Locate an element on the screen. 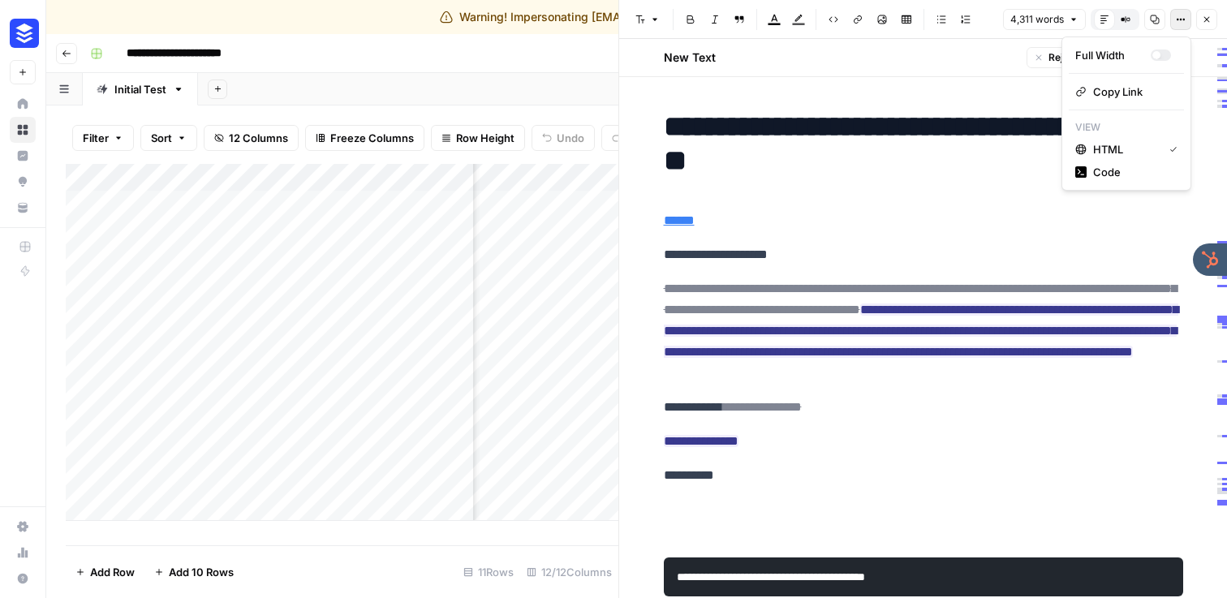 This screenshot has height=598, width=1227. a: Opportunities is located at coordinates (23, 182).